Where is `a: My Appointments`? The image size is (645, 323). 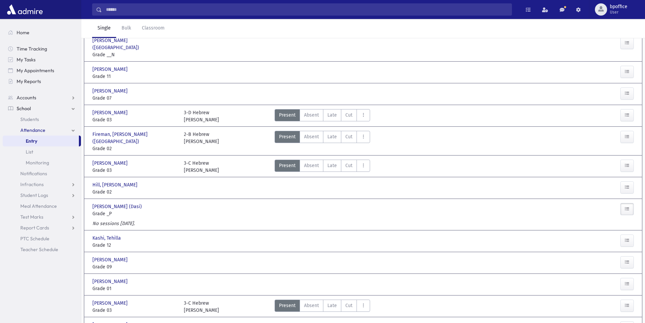 a: My Appointments is located at coordinates (42, 70).